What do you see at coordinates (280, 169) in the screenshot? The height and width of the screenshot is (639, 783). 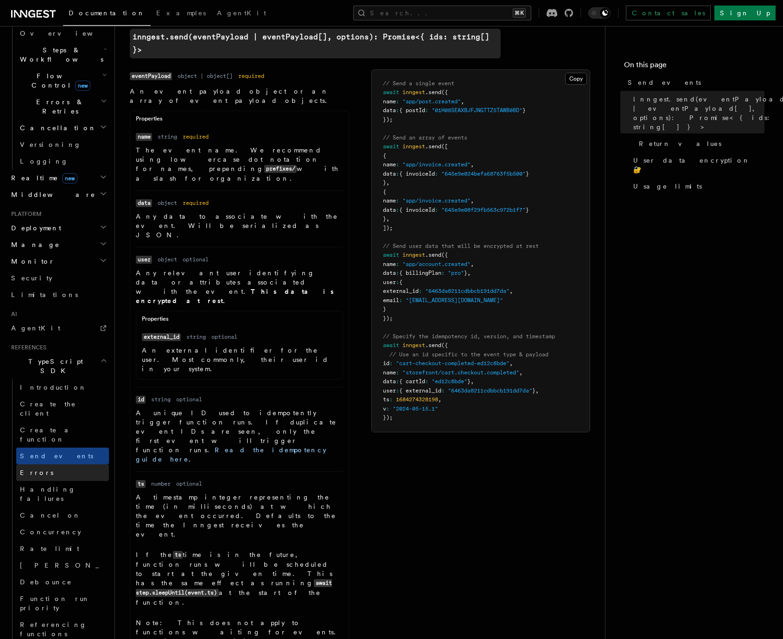 I see `code: prefixes/` at bounding box center [280, 169].